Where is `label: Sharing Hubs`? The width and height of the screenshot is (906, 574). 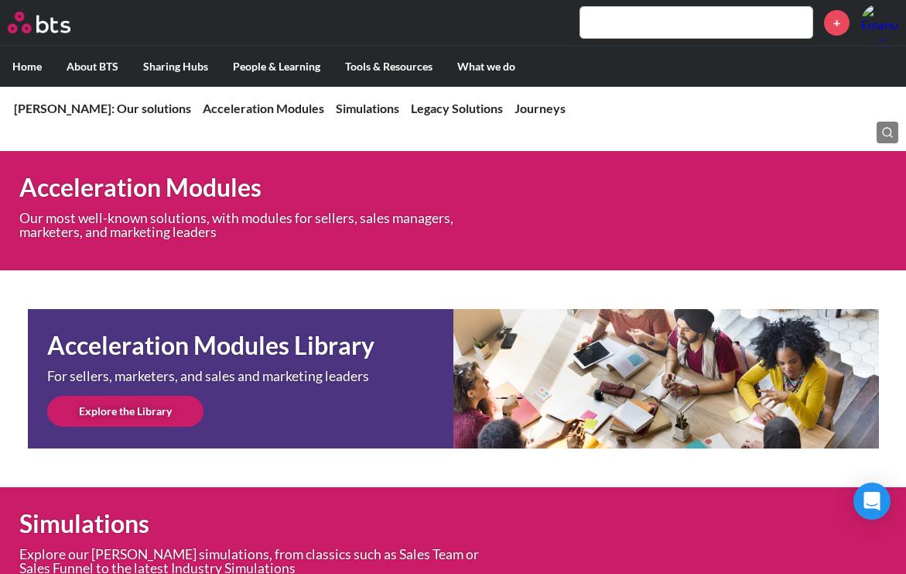
label: Sharing Hubs is located at coordinates (176, 67).